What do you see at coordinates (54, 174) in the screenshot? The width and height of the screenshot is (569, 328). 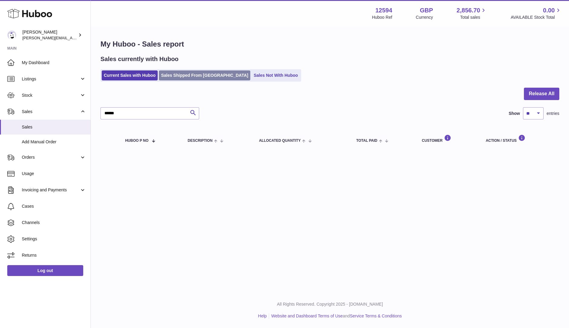 I see `span: Usage` at bounding box center [54, 174].